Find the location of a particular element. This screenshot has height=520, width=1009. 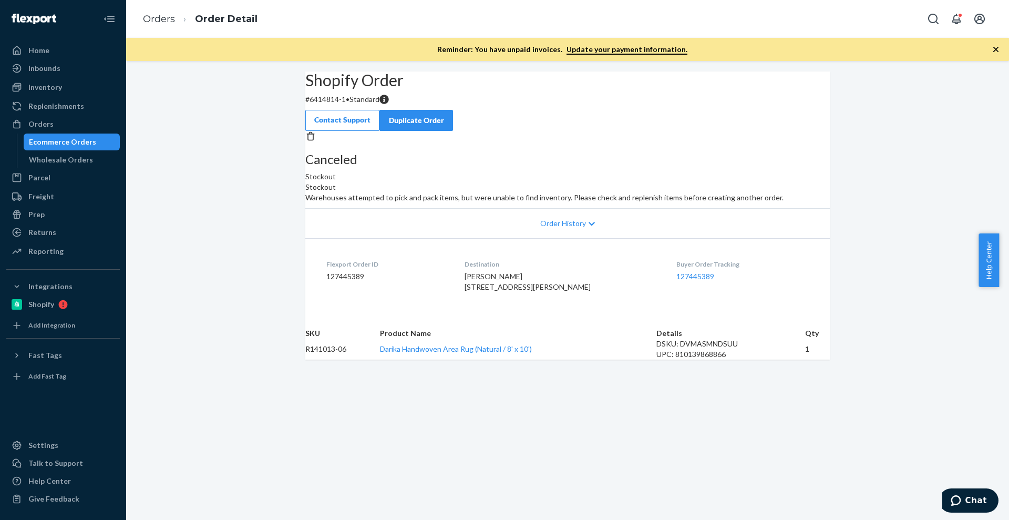

h2: Shopify Order is located at coordinates (568, 80).